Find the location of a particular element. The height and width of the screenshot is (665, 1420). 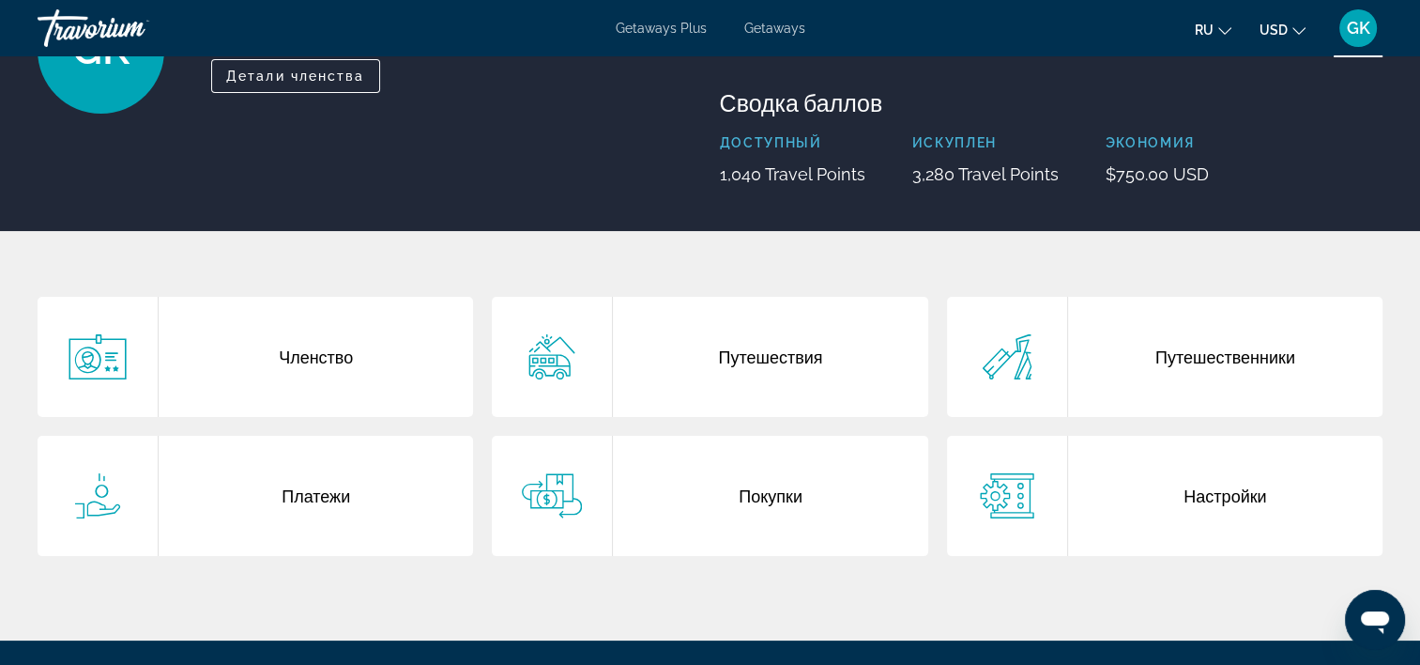

span: GK is located at coordinates (1359, 28).